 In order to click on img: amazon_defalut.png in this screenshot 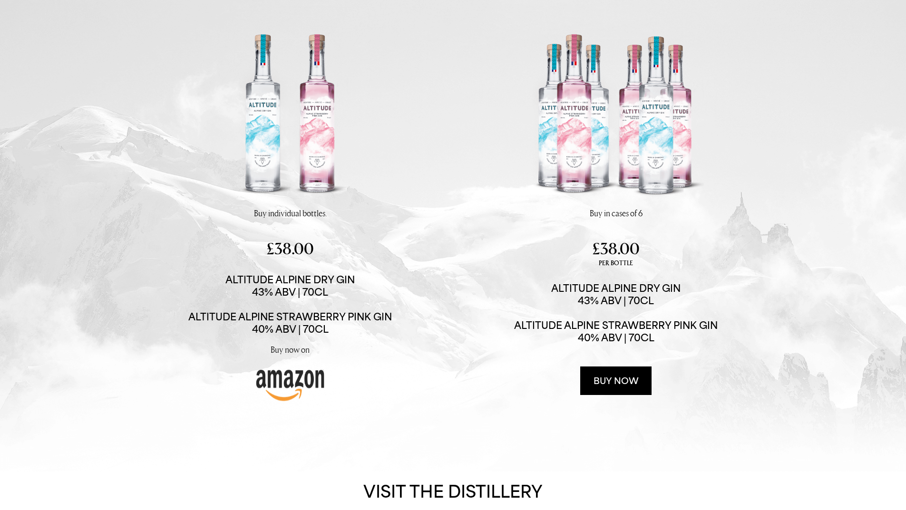, I will do `click(290, 384)`.